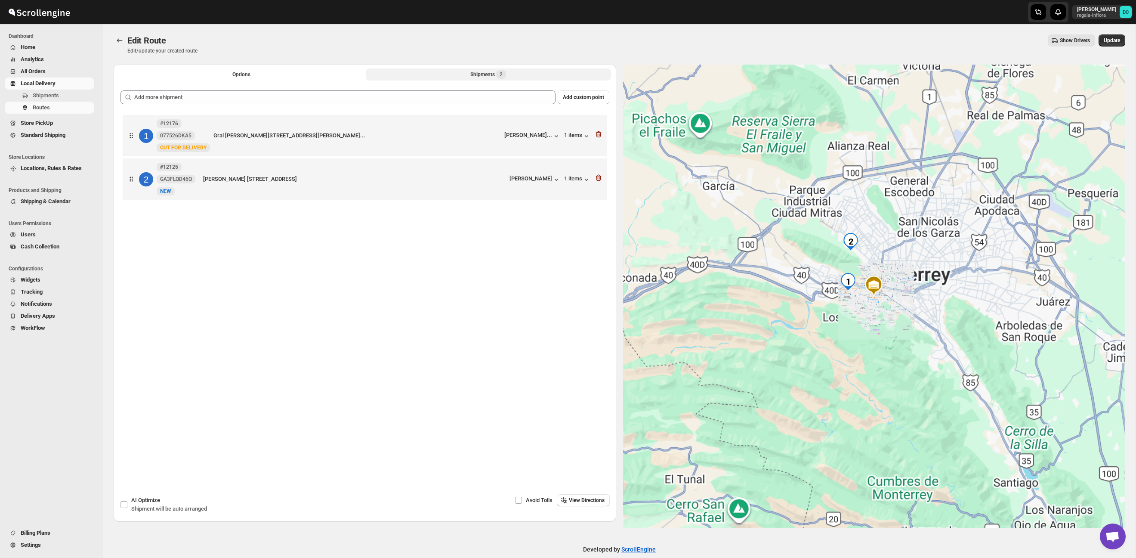 This screenshot has height=558, width=1136. Describe the element at coordinates (32, 59) in the screenshot. I see `span: Analytics` at that location.